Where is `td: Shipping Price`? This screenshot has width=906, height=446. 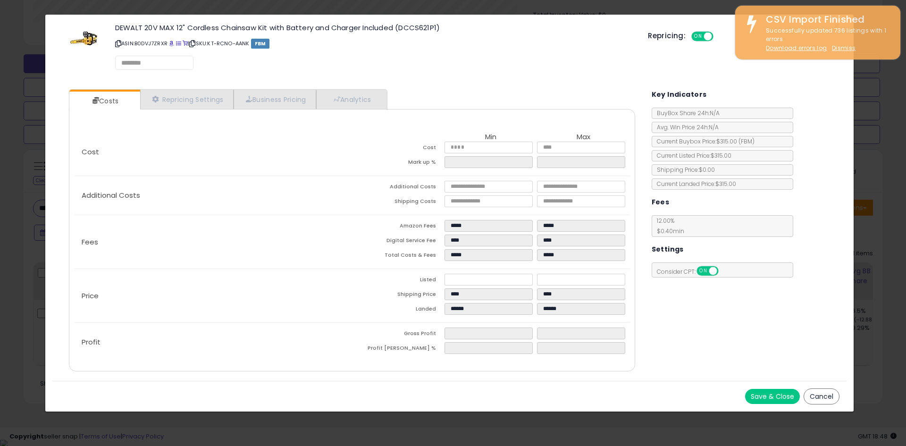 td: Shipping Price is located at coordinates (398, 295).